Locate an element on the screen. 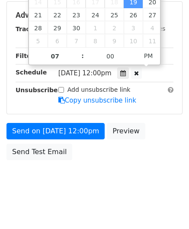 Image resolution: width=189 pixels, height=229 pixels. div: Chat Widget is located at coordinates (167, 208).